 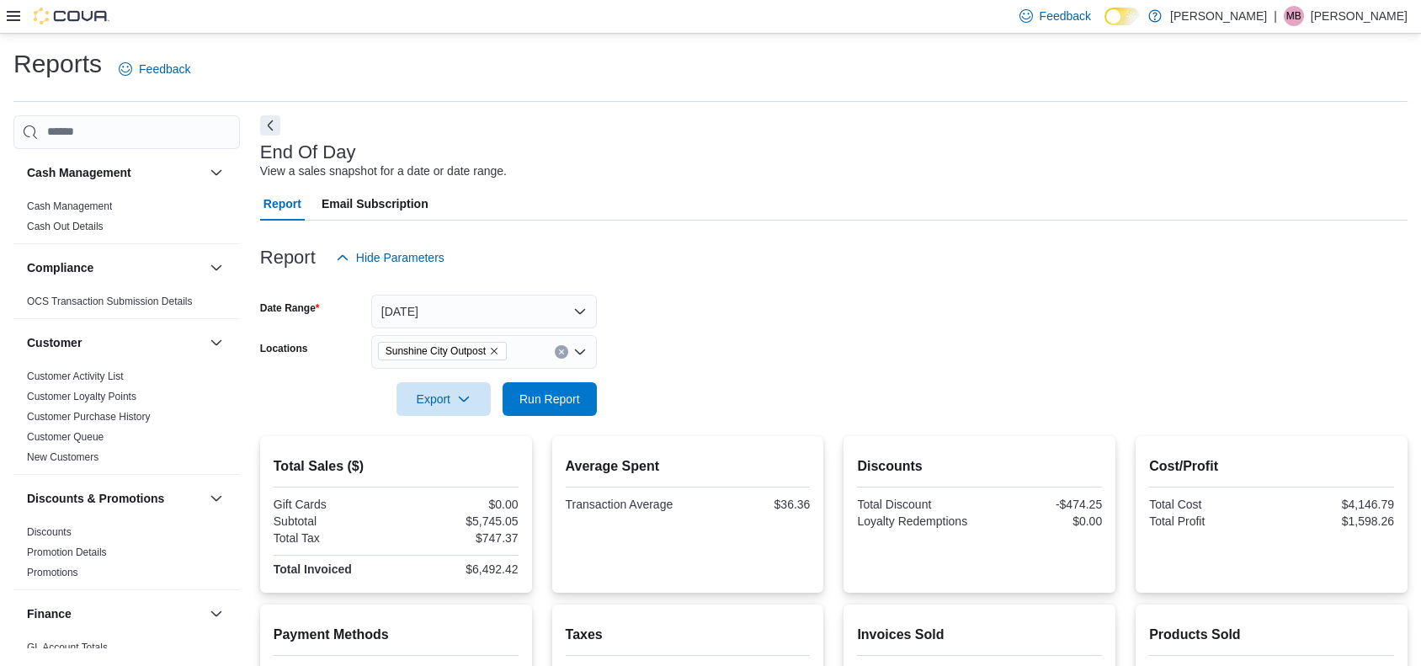 I want to click on label: Locations, so click(x=284, y=349).